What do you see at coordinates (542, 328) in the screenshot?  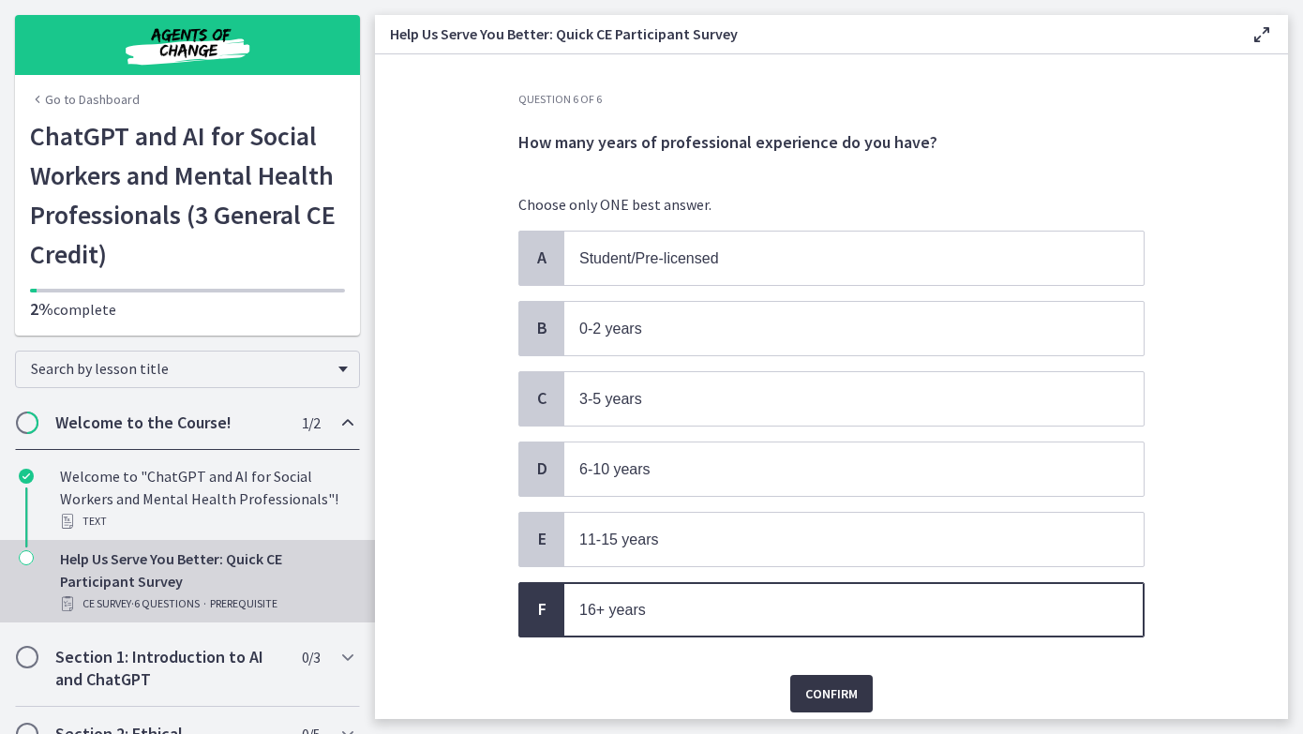 I see `span: B` at bounding box center [542, 328].